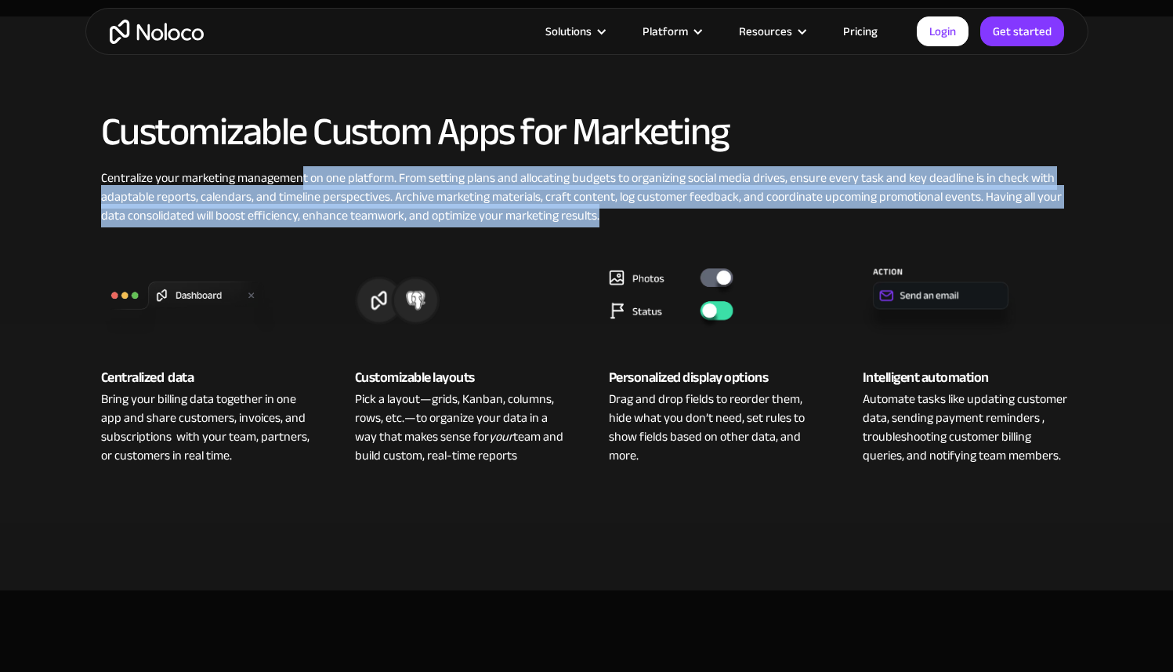 This screenshot has height=672, width=1173. I want to click on a: home, so click(157, 31).